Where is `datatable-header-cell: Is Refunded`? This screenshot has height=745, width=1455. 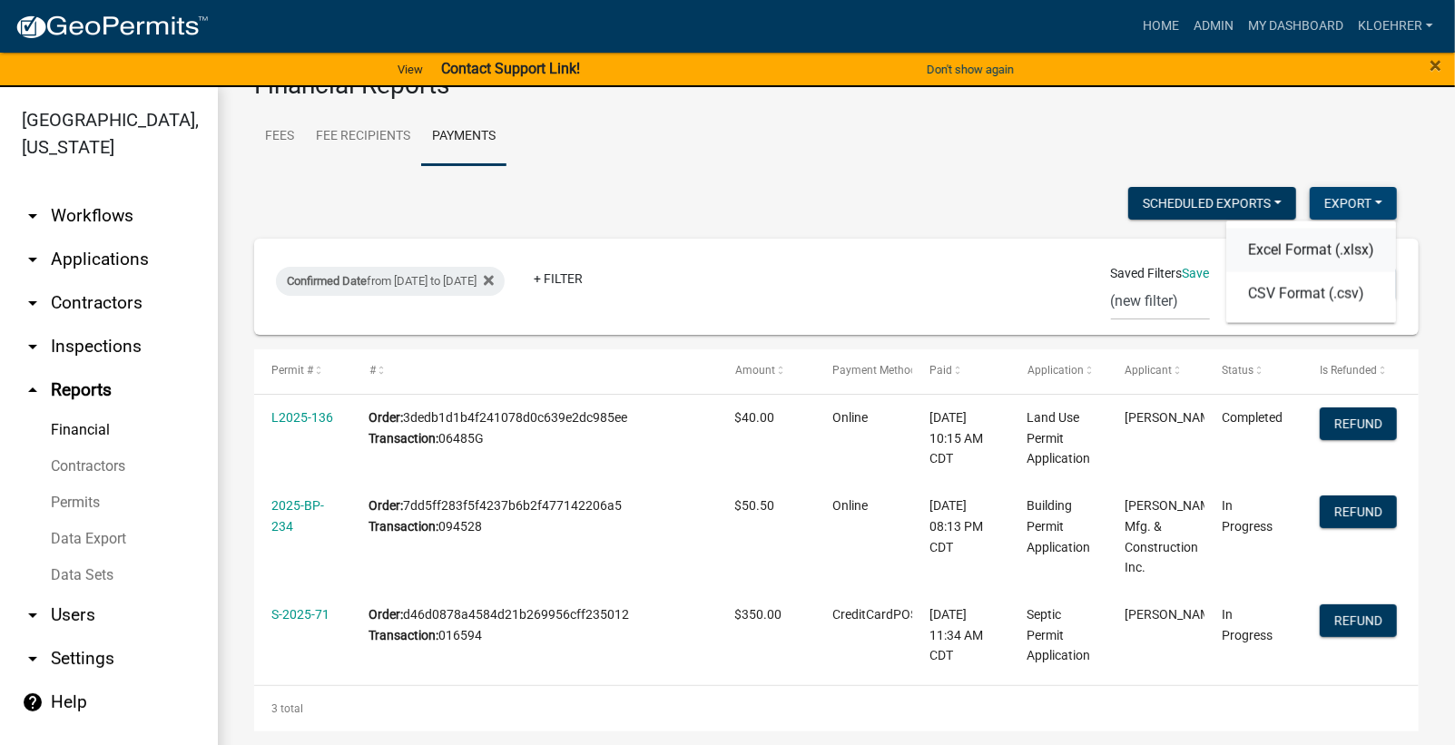 datatable-header-cell: Is Refunded is located at coordinates (1351, 371).